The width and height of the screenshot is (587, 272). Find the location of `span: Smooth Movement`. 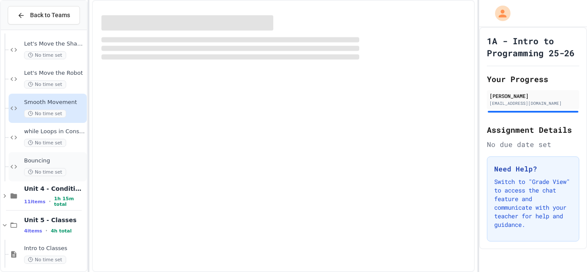

span: Smooth Movement is located at coordinates (55, 102).